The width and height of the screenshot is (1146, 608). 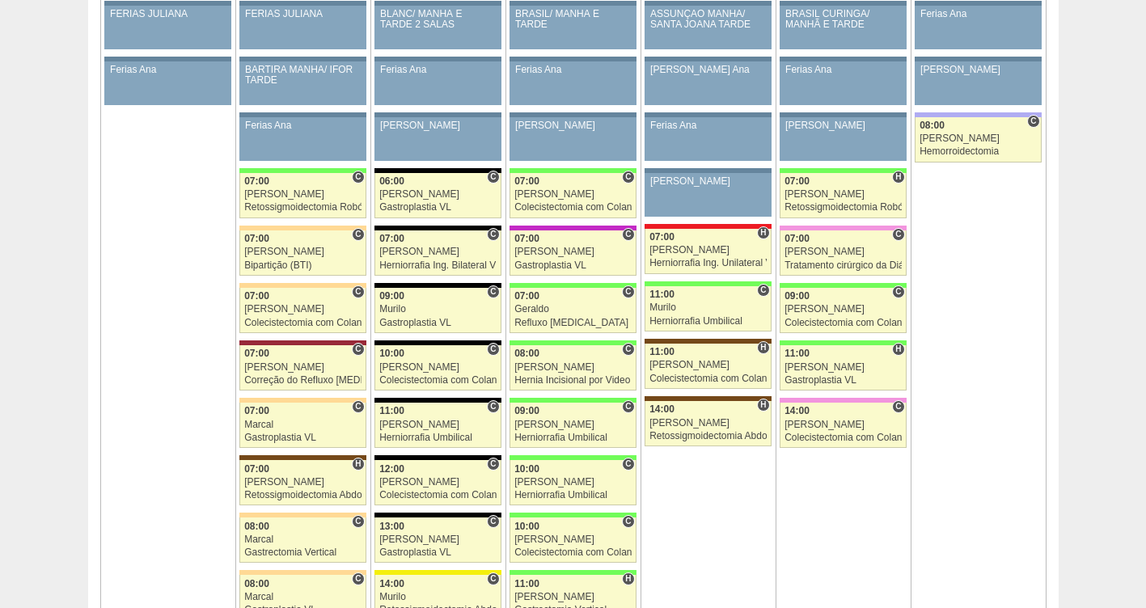 I want to click on div: Herniorrafia Ing. Unilateral VL, so click(x=708, y=263).